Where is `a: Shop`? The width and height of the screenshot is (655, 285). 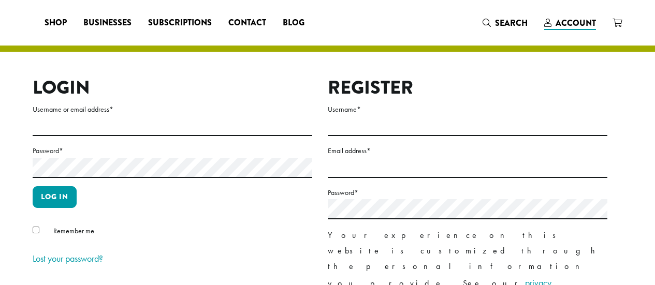
a: Shop is located at coordinates (55, 23).